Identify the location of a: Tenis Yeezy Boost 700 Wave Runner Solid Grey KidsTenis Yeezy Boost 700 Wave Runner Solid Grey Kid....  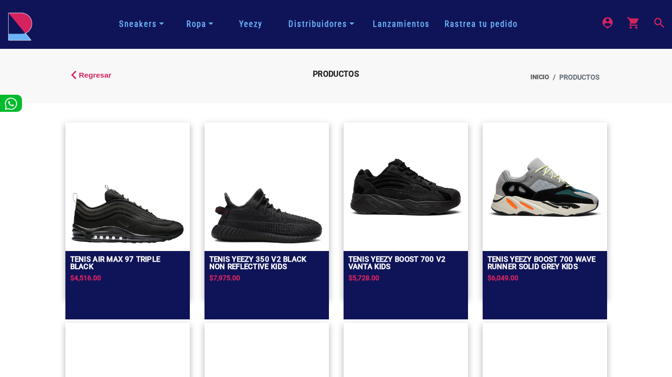
(545, 210).